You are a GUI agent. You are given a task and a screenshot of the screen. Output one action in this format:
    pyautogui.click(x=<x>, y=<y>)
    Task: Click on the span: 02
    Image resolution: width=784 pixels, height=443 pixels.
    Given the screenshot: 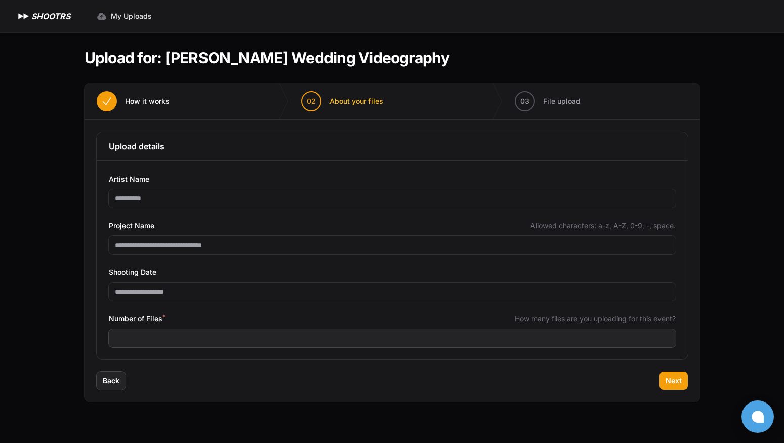 What is the action you would take?
    pyautogui.click(x=311, y=101)
    